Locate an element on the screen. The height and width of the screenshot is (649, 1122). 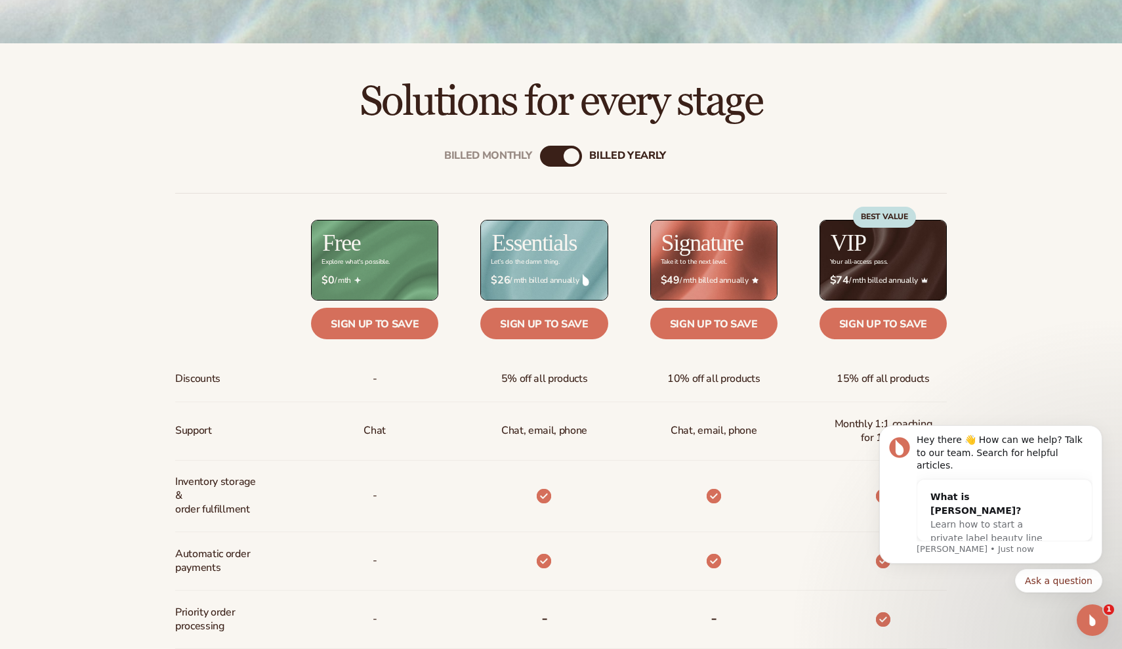
span: Priority order processing is located at coordinates (219, 619).